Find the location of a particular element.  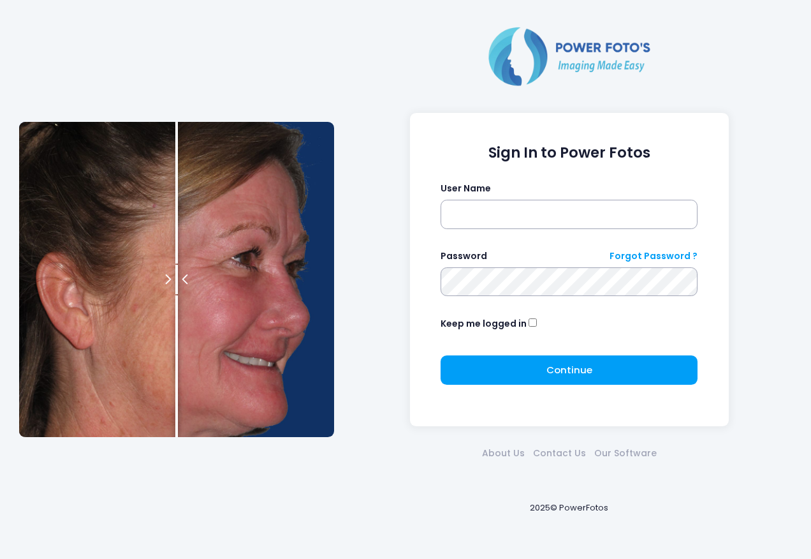

a: Forgot Password ? is located at coordinates (654, 256).